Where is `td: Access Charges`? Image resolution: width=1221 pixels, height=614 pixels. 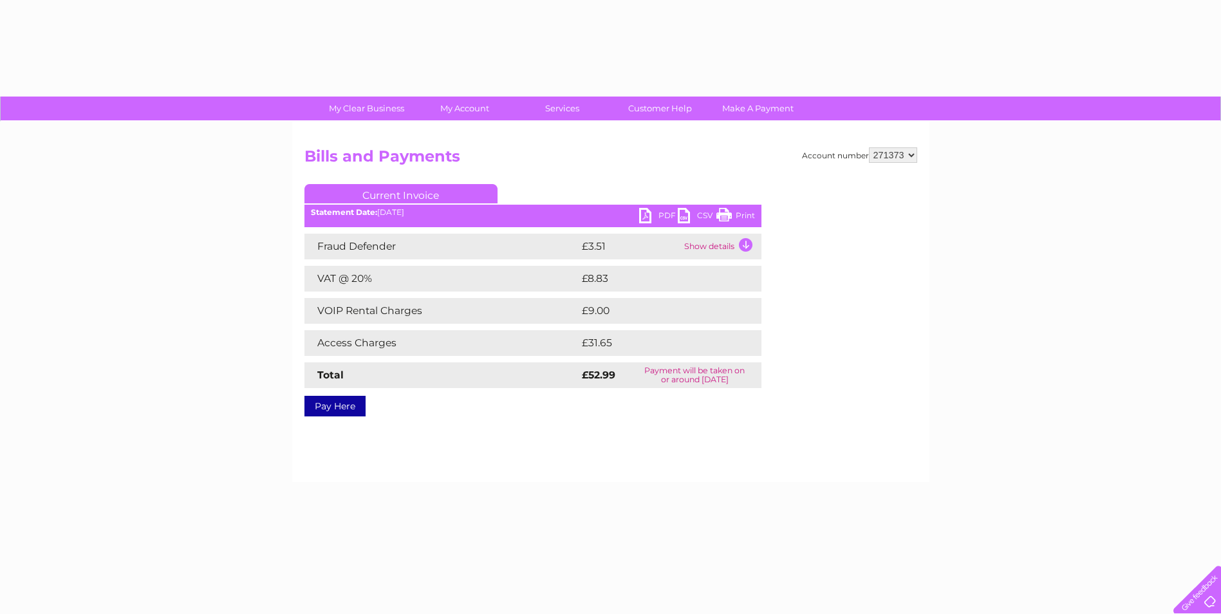 td: Access Charges is located at coordinates (442, 343).